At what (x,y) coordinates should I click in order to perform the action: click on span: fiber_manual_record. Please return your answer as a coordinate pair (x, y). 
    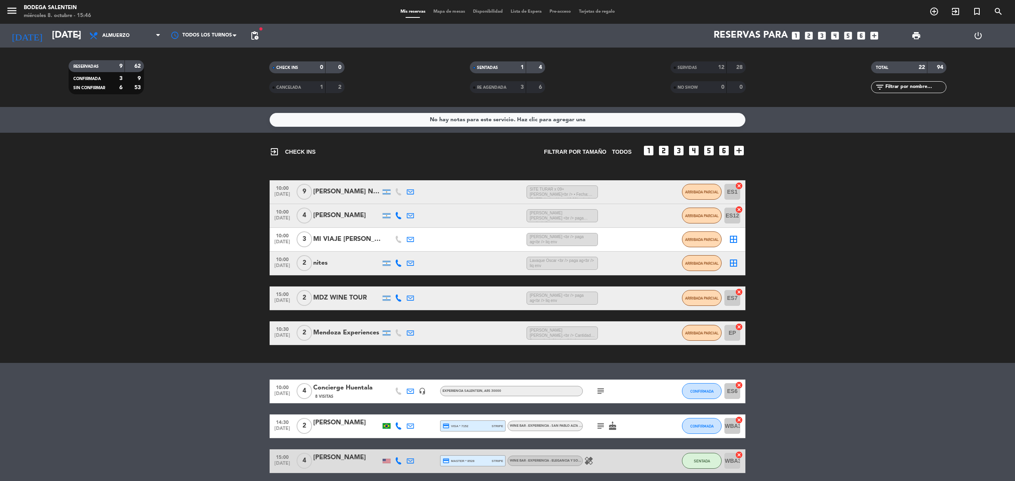
    Looking at the image, I should click on (261, 29).